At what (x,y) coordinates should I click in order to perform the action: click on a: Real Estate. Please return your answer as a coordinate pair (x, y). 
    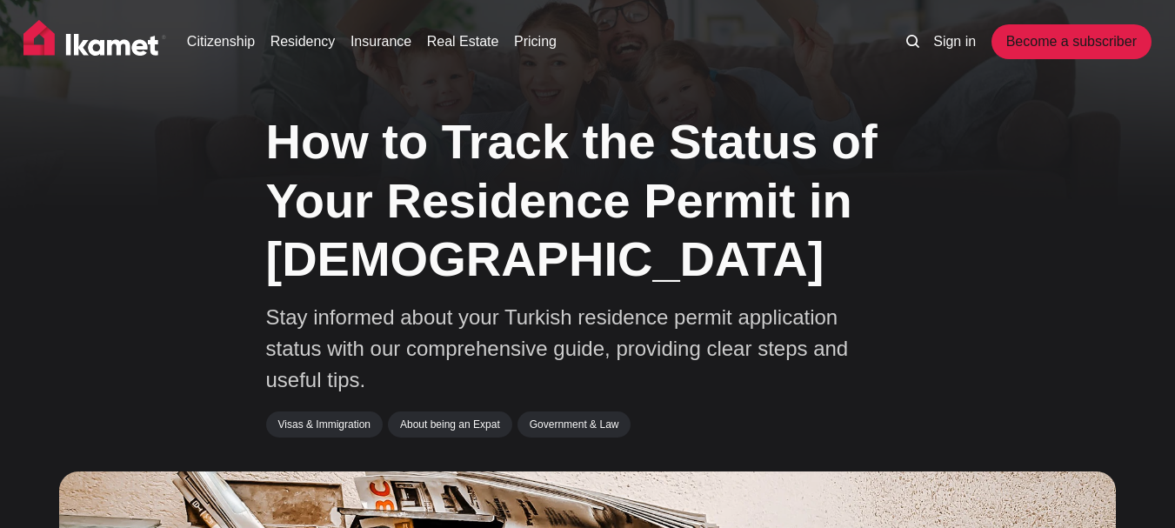
    Looking at the image, I should click on (463, 42).